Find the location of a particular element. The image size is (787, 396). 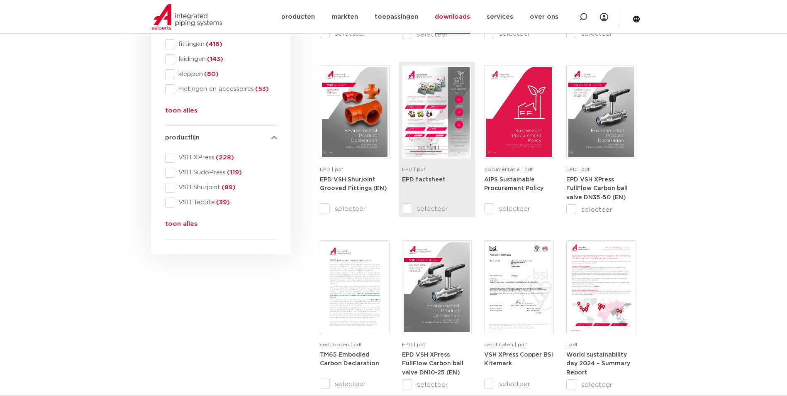

span: (119) is located at coordinates (233, 172).